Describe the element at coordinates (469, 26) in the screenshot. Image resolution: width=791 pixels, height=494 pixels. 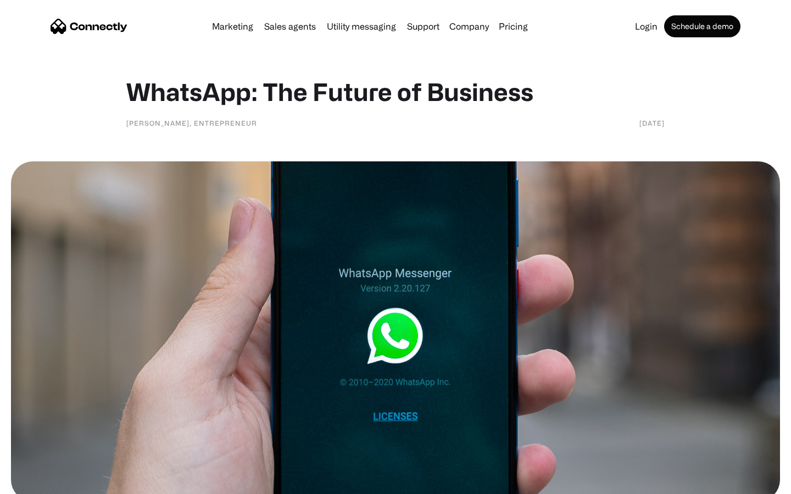
I see `div: Company` at that location.